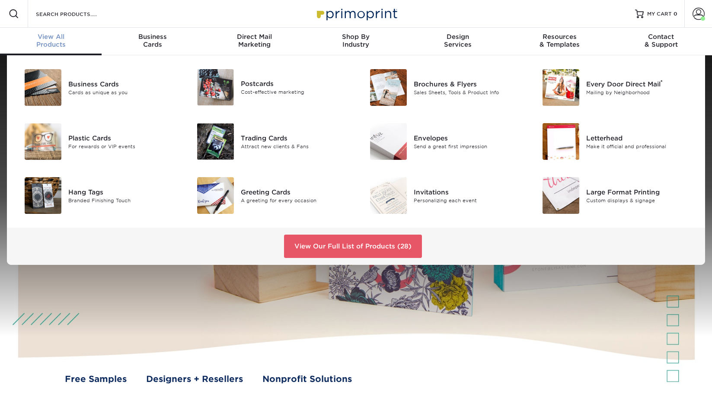 The width and height of the screenshot is (712, 404). Describe the element at coordinates (122, 146) in the screenshot. I see `div: For rewards or VIP events` at that location.